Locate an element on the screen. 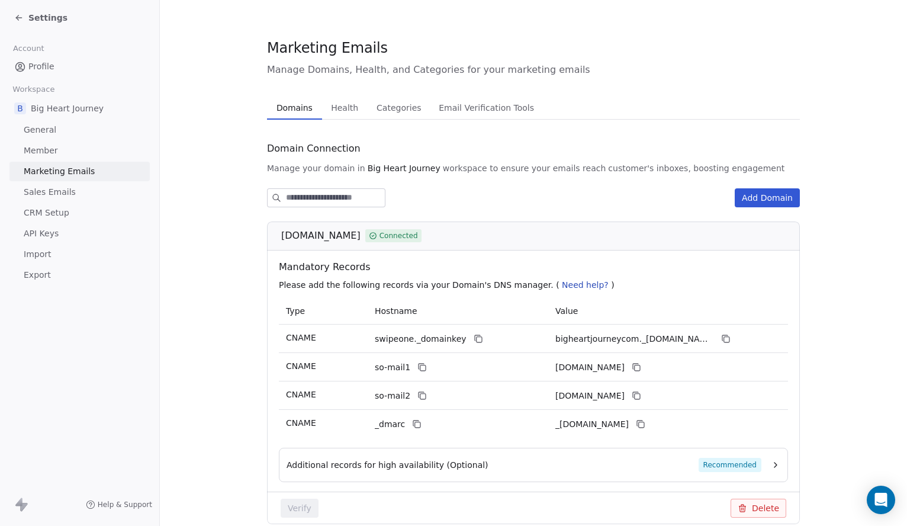 The width and height of the screenshot is (907, 526). span: Sales Emails is located at coordinates (50, 192).